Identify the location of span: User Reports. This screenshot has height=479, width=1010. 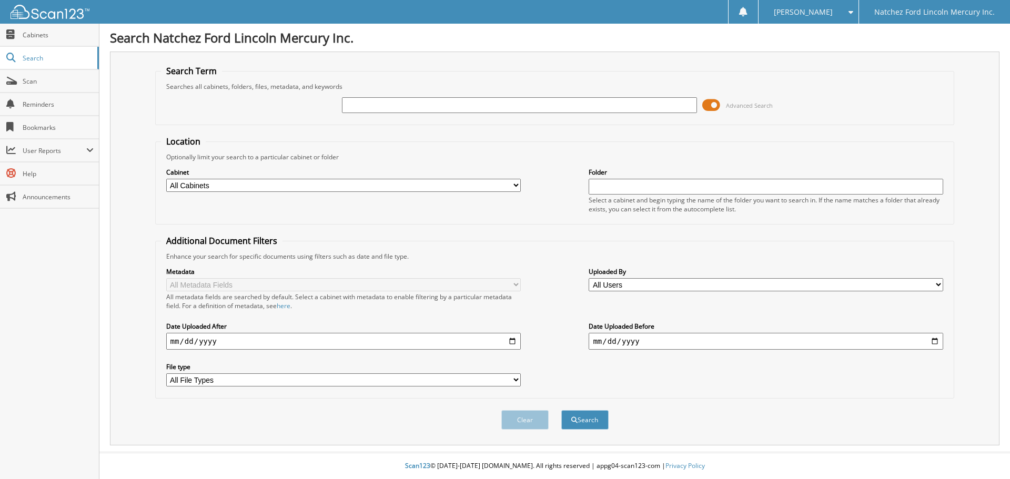
(54, 150).